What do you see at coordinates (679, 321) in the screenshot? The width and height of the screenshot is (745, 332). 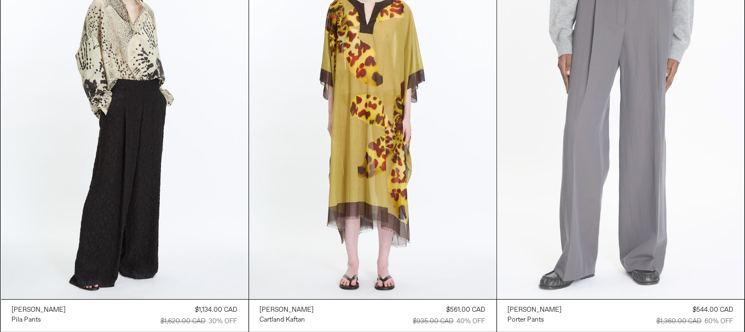 I see `div: $1,360.00 CAD` at bounding box center [679, 321].